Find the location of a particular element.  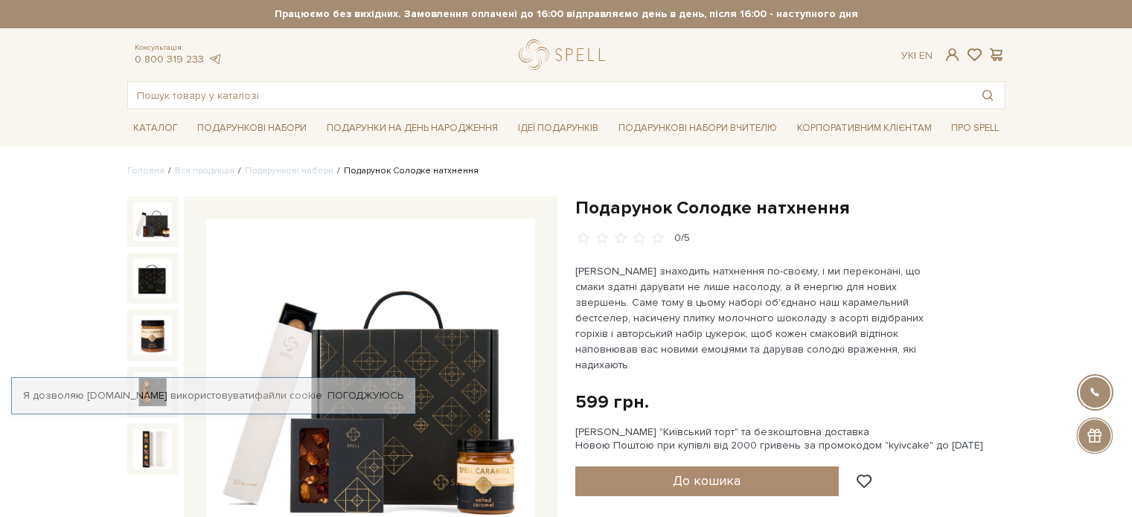

a: файли cookie is located at coordinates (288, 395).